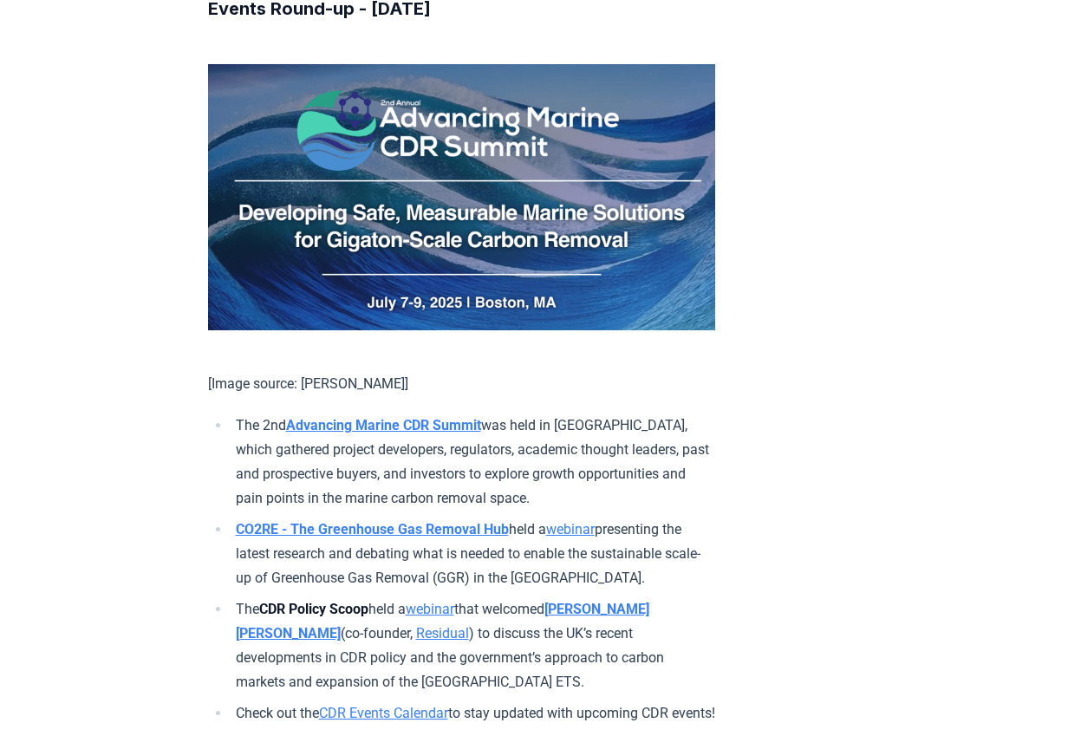 The image size is (1081, 749). What do you see at coordinates (314, 609) in the screenshot?
I see `strong: CDR Policy Scoop` at bounding box center [314, 609].